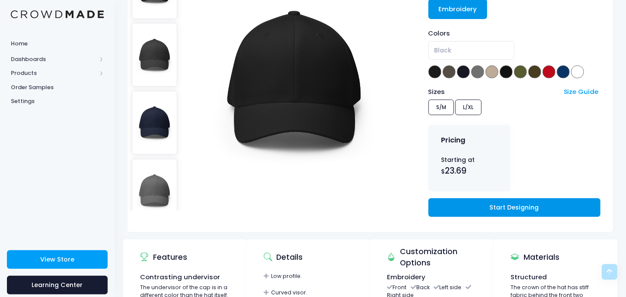 This screenshot has height=297, width=626. Describe the element at coordinates (185, 277) in the screenshot. I see `div: Contrasting undervisor` at that location.